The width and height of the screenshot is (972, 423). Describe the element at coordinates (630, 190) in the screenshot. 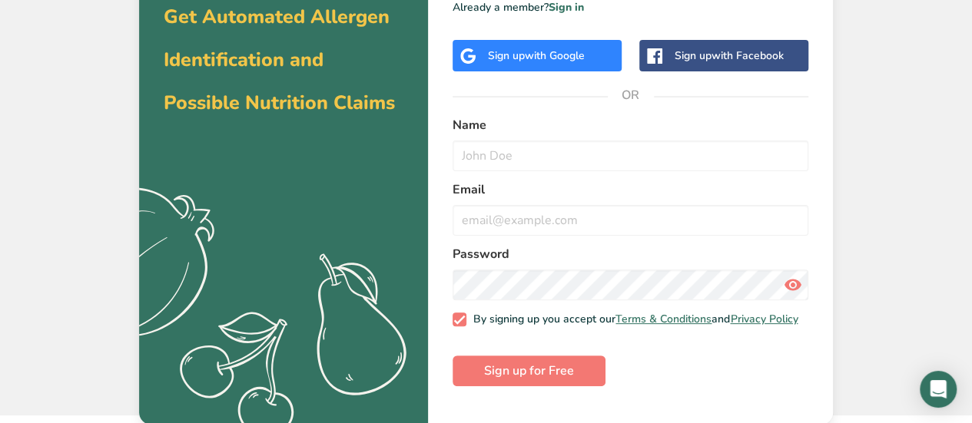

I see `label: Email` at that location.